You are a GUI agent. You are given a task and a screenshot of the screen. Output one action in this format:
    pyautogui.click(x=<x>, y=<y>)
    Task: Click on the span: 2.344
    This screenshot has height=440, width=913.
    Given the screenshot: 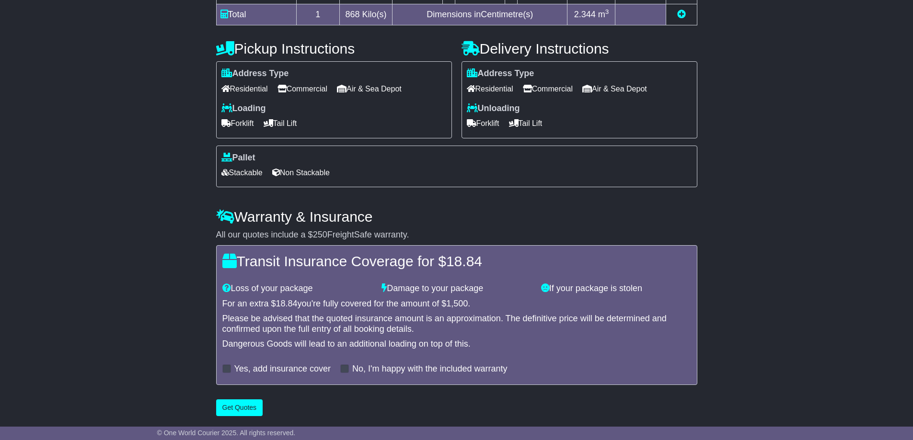 What is the action you would take?
    pyautogui.click(x=584, y=14)
    